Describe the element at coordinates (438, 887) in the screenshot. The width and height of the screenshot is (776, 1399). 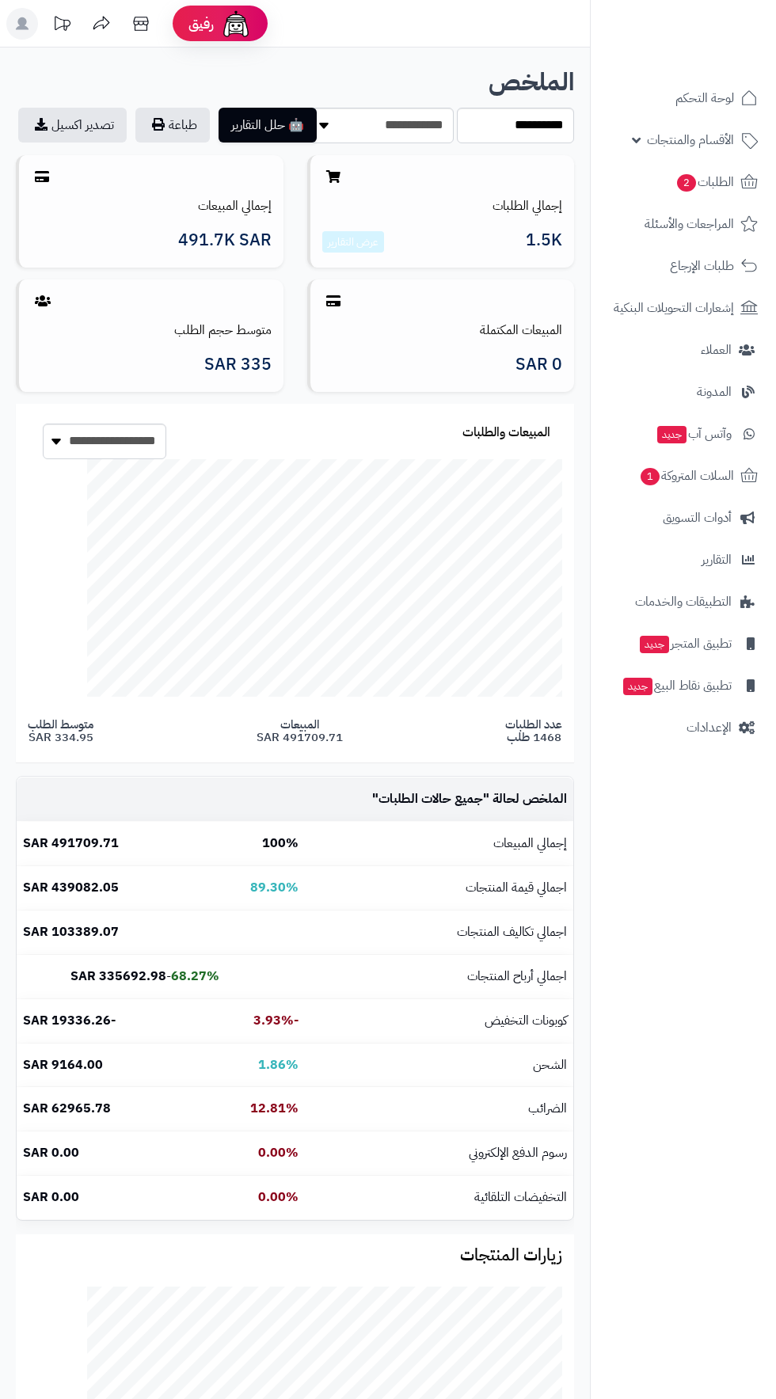
I see `td: اجمالي قيمة المنتجات` at that location.